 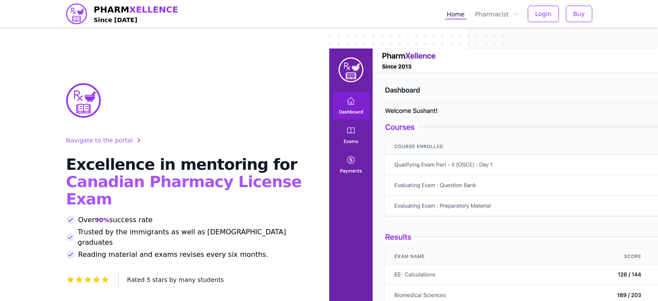 I want to click on span: Reading material and exams revises every six months., so click(x=174, y=255).